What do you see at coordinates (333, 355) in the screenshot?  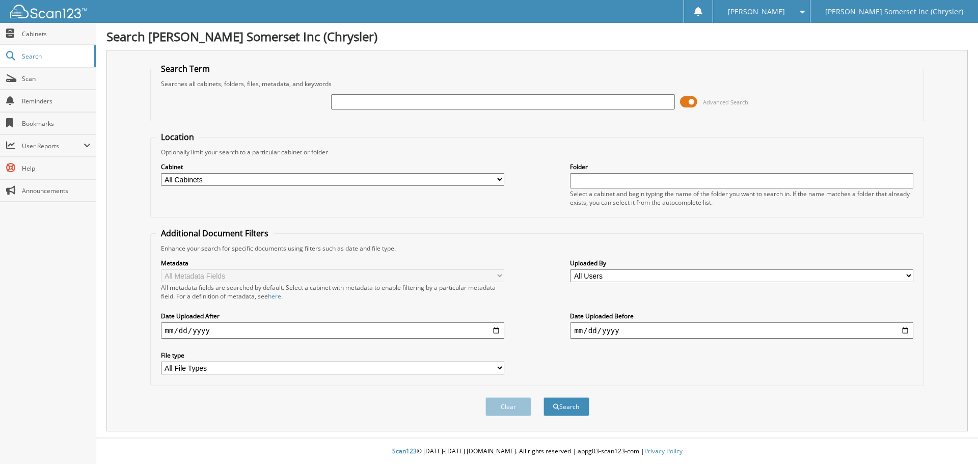 I see `label: File type` at bounding box center [333, 355].